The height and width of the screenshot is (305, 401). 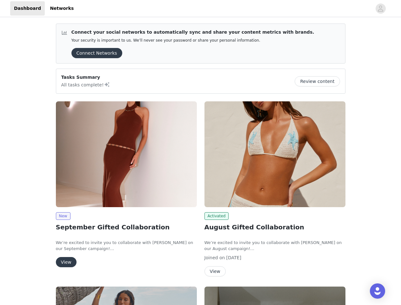 I want to click on span: Joined on, so click(x=215, y=257).